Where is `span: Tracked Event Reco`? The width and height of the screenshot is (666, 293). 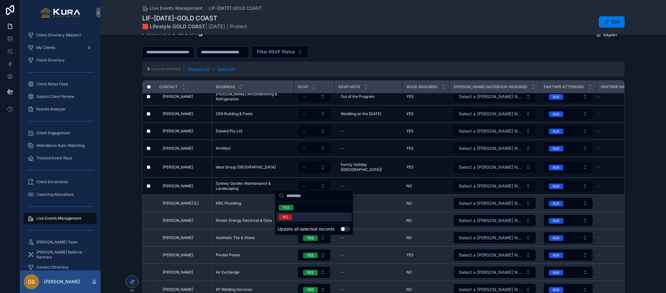 span: Tracked Event Reco is located at coordinates (54, 158).